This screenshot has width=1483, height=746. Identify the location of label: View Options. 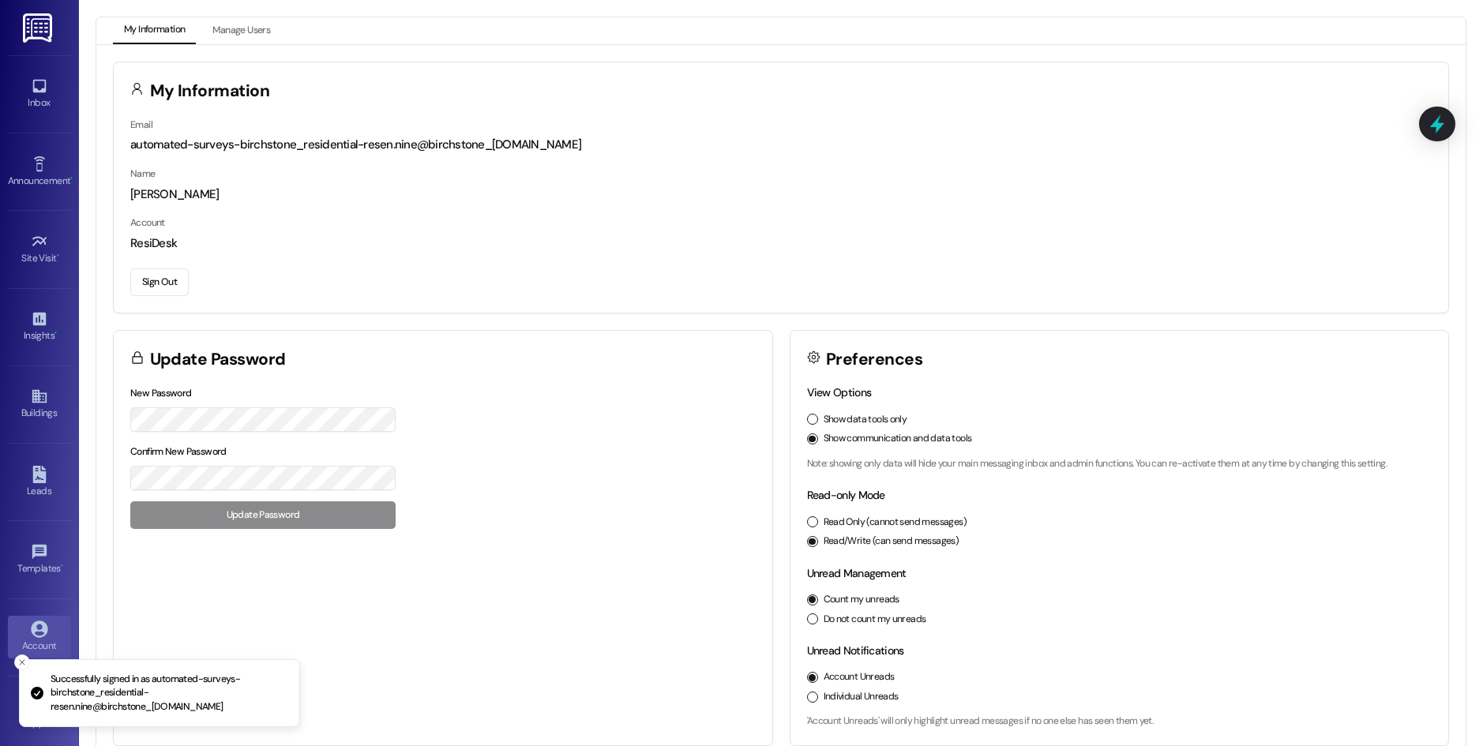
(840, 393).